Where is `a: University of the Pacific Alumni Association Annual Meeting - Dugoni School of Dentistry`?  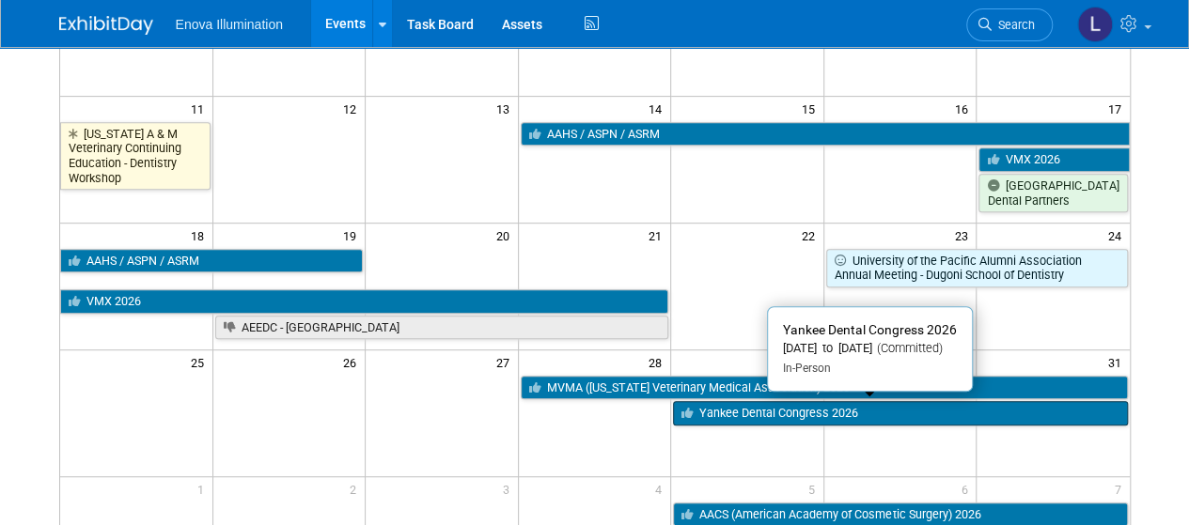
a: University of the Pacific Alumni Association Annual Meeting - Dugoni School of Dentistry is located at coordinates (976, 268).